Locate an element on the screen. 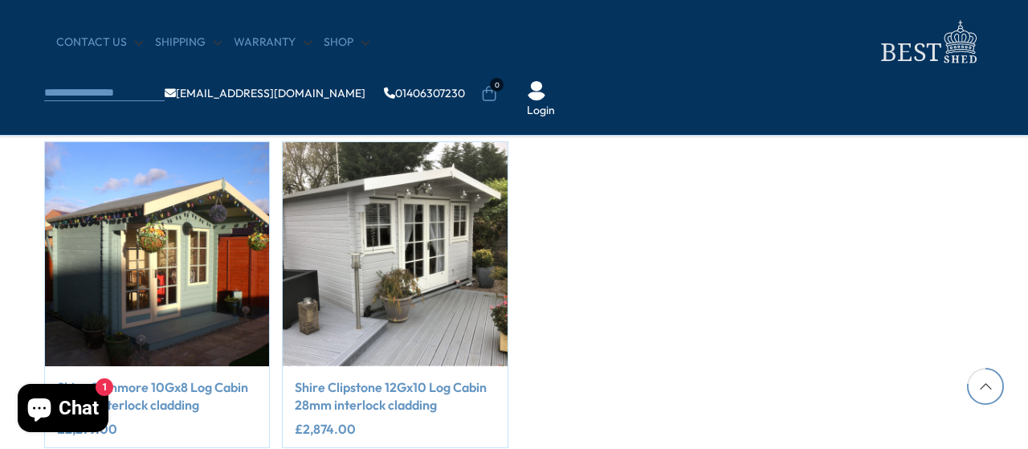 Image resolution: width=1028 pixels, height=449 pixels. div: 2 / 2 is located at coordinates (394, 295).